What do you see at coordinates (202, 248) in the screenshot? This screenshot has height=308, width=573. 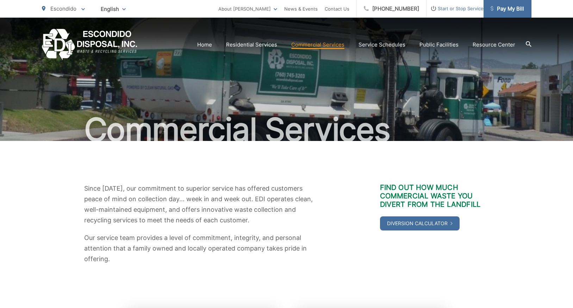 I see `p: Our service team provides a level of commitment, integrity, and personal attention that a family ...` at bounding box center [202, 248].